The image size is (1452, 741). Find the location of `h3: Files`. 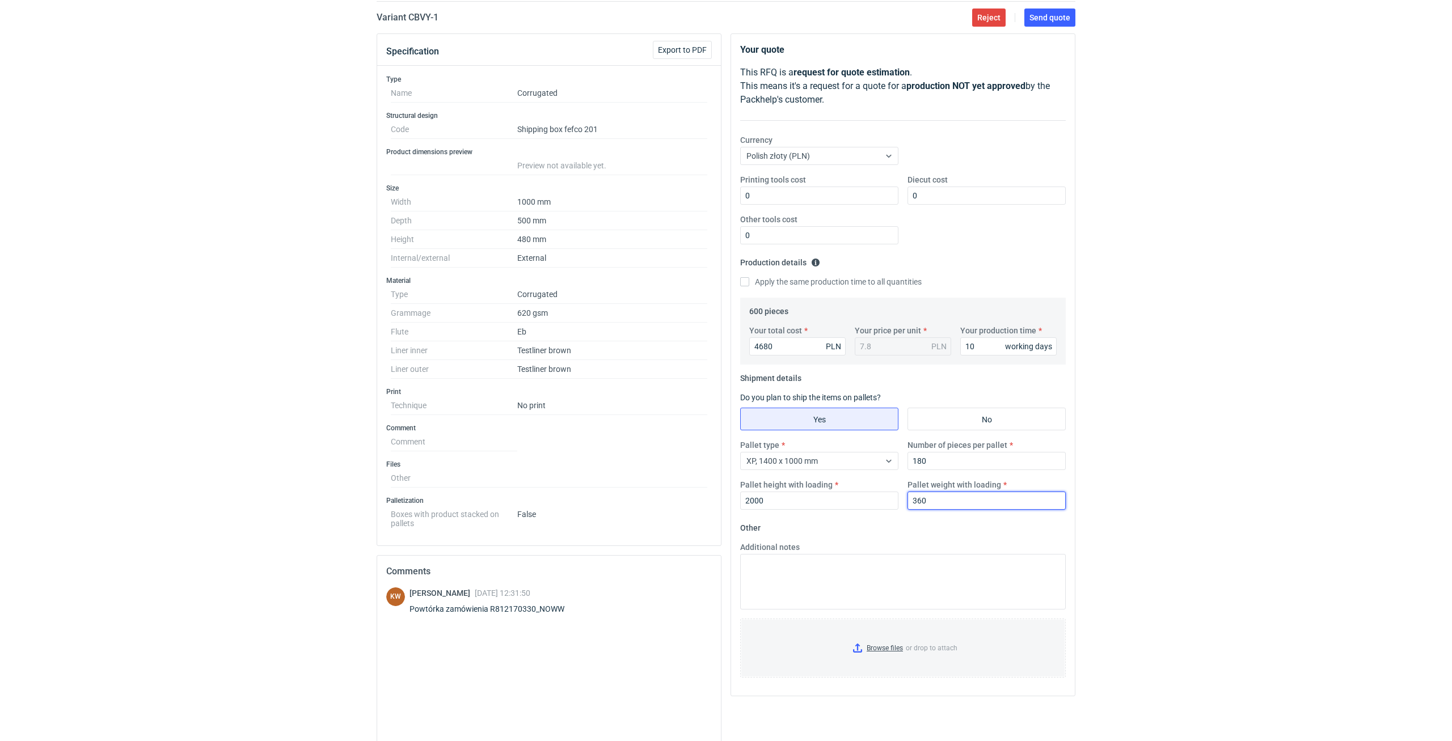

h3: Files is located at coordinates (549, 464).